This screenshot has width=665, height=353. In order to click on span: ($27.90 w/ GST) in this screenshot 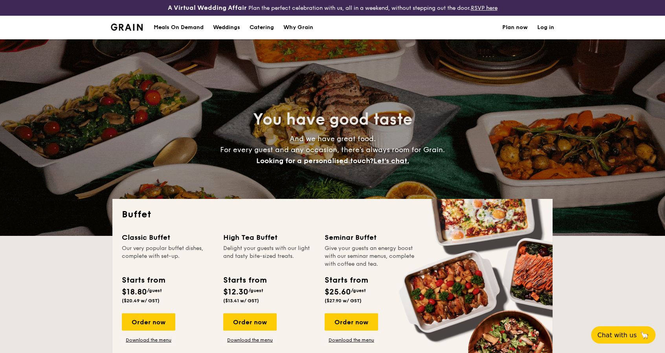, I will do `click(343, 301)`.